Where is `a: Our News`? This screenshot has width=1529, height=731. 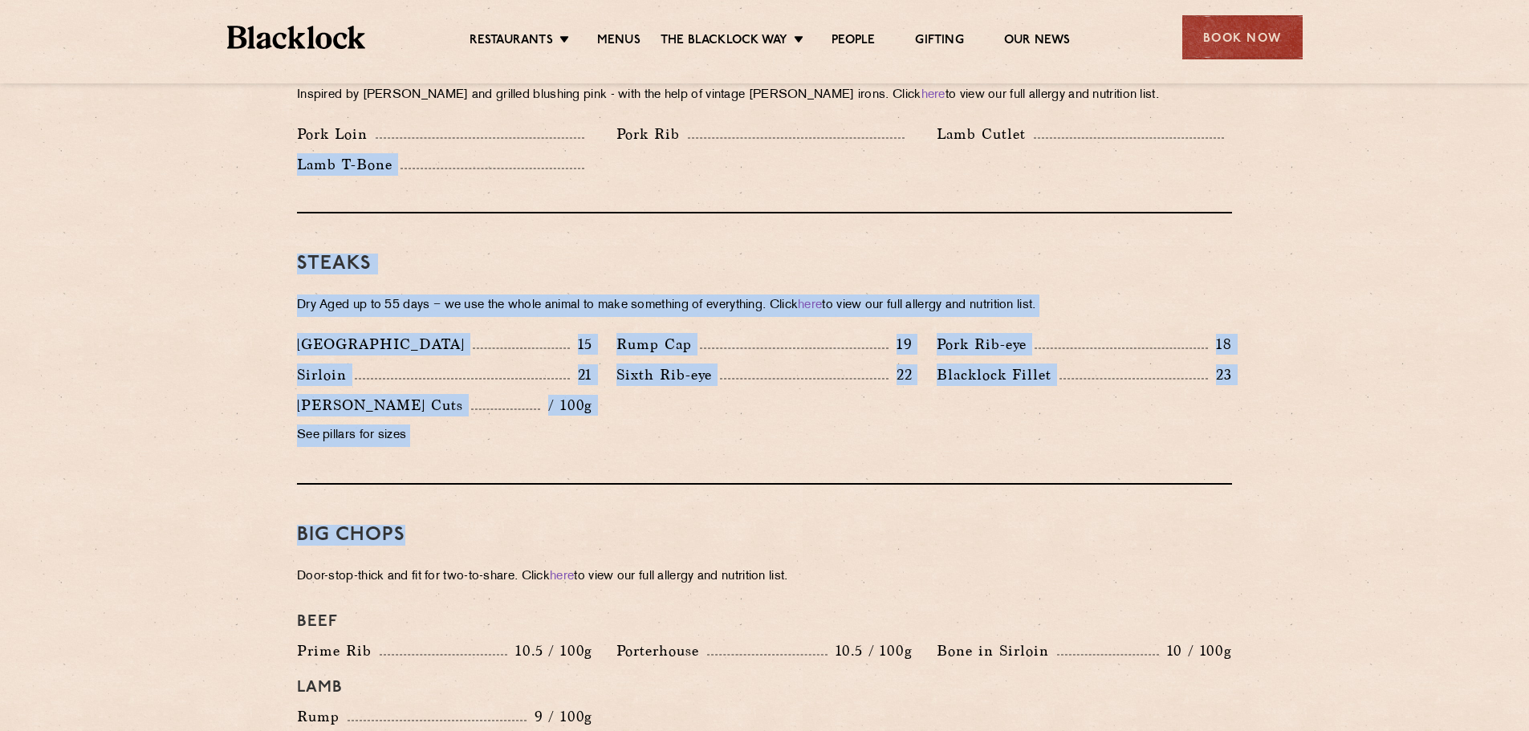 a: Our News is located at coordinates (1037, 42).